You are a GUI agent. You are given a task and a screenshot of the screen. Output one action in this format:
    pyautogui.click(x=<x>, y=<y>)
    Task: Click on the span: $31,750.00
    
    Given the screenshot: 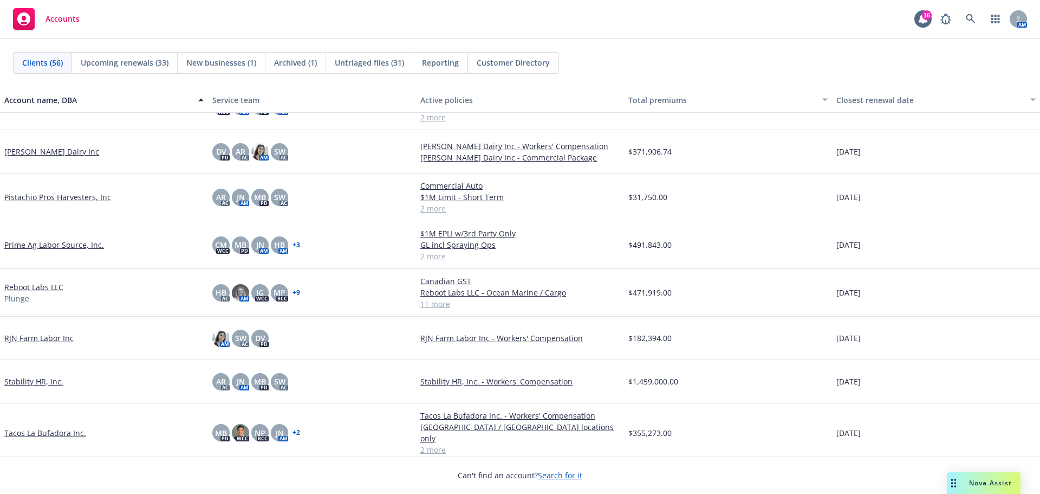 What is the action you would take?
    pyautogui.click(x=648, y=197)
    